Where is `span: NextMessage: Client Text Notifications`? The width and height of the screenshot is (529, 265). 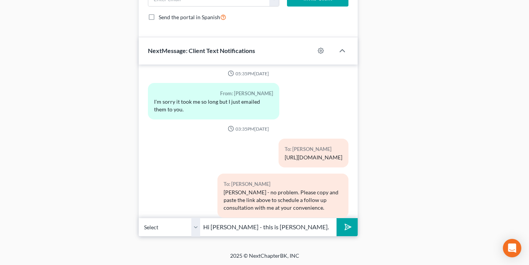 span: NextMessage: Client Text Notifications is located at coordinates (201, 50).